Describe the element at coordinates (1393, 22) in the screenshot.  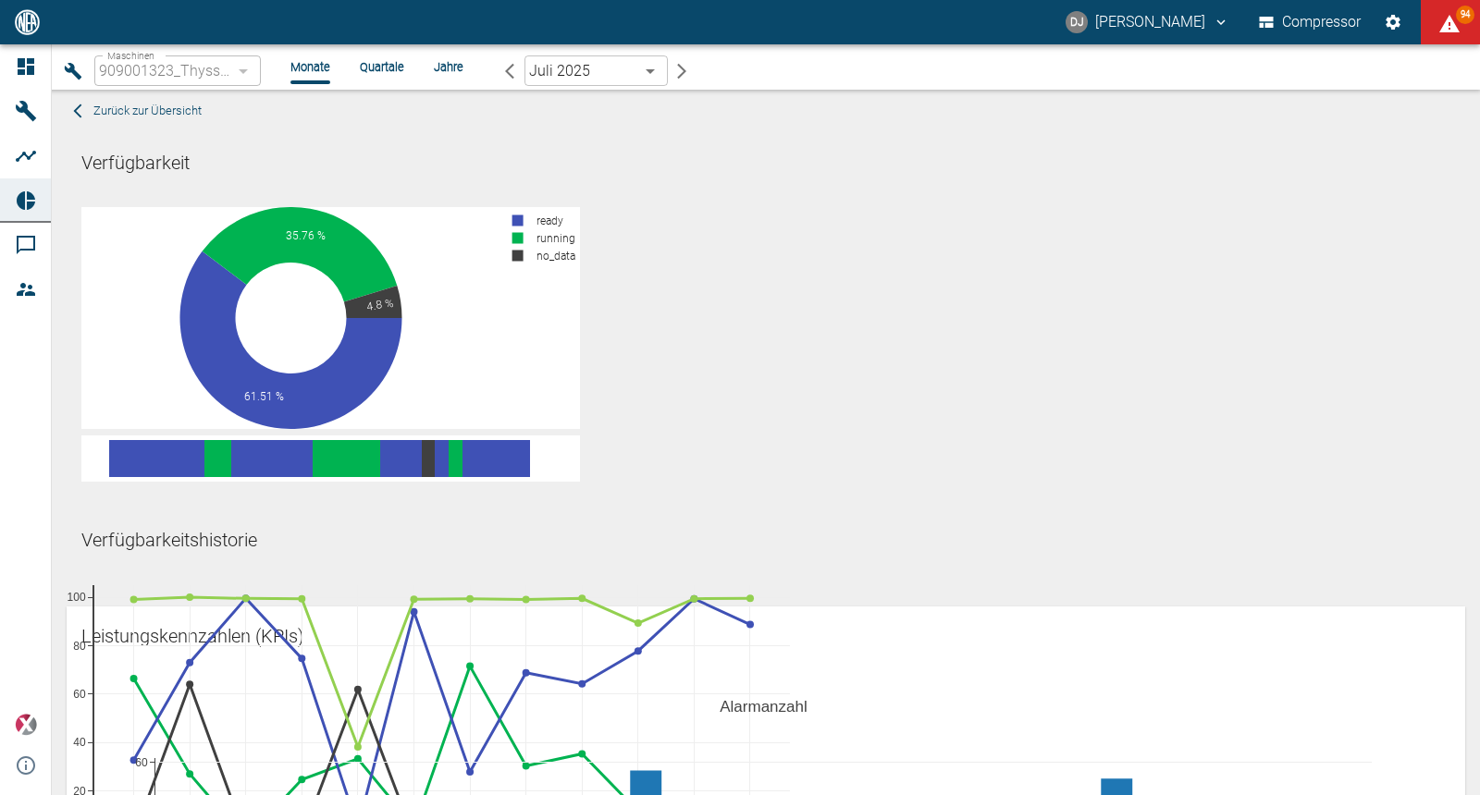
I see `button: Einstellungen` at that location.